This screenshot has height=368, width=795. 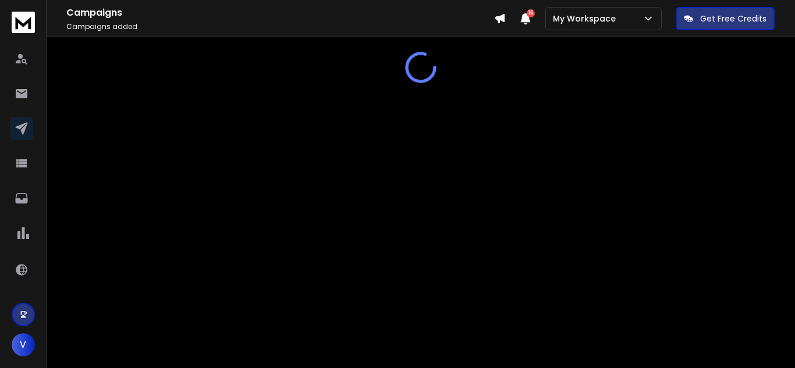 I want to click on button: Get Free Credits, so click(x=725, y=19).